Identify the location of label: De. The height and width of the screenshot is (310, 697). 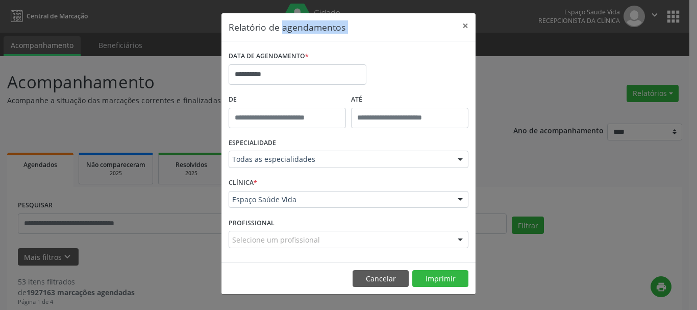
(287, 99).